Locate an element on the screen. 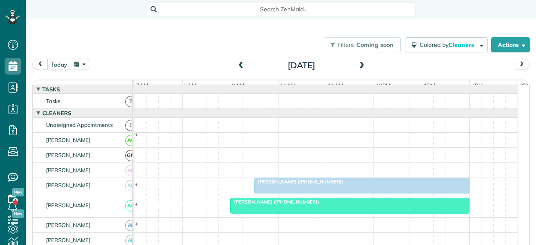 This screenshot has width=536, height=245. span: 8am is located at coordinates (190, 85).